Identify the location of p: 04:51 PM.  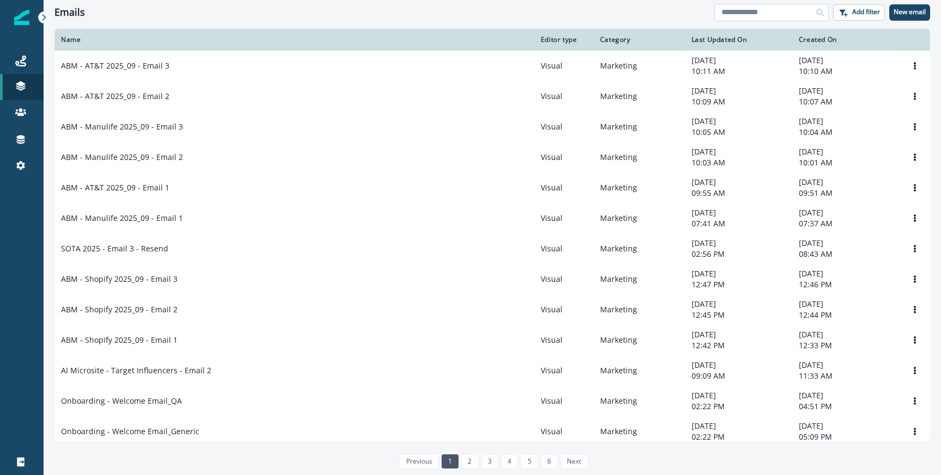
(845, 407).